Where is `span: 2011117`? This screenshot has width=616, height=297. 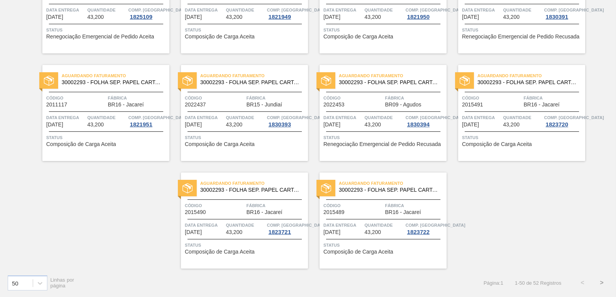 span: 2011117 is located at coordinates (57, 105).